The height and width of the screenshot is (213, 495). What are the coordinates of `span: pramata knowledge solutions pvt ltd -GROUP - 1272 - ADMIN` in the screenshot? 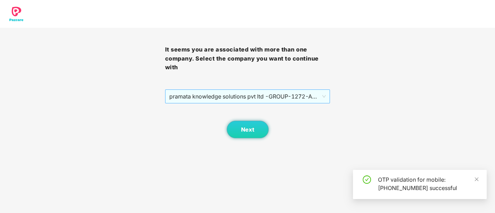 It's located at (248, 97).